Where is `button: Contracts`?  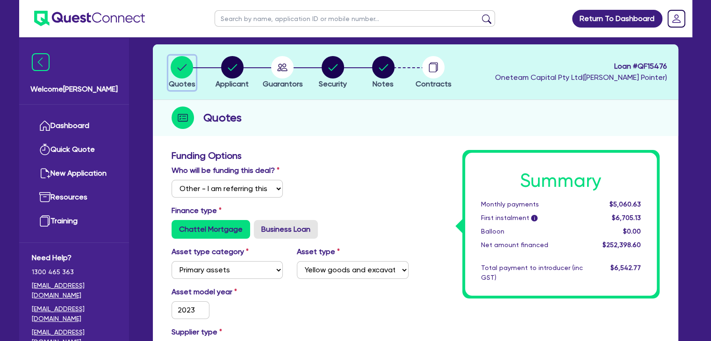
button: Contracts is located at coordinates (433, 73).